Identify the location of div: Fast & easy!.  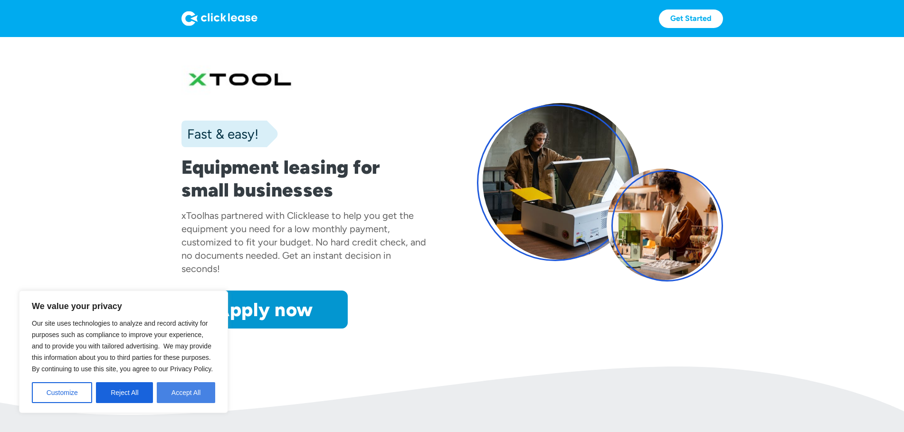
(220, 134).